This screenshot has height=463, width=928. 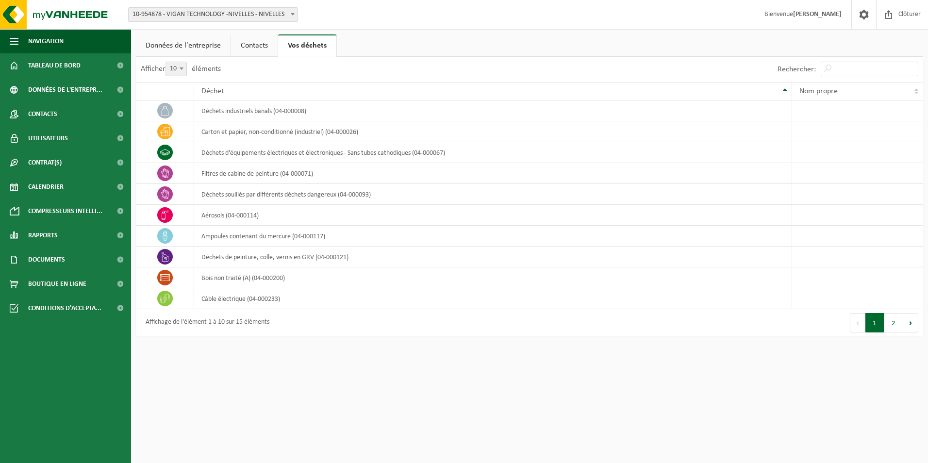 What do you see at coordinates (48, 138) in the screenshot?
I see `span: Utilisateurs` at bounding box center [48, 138].